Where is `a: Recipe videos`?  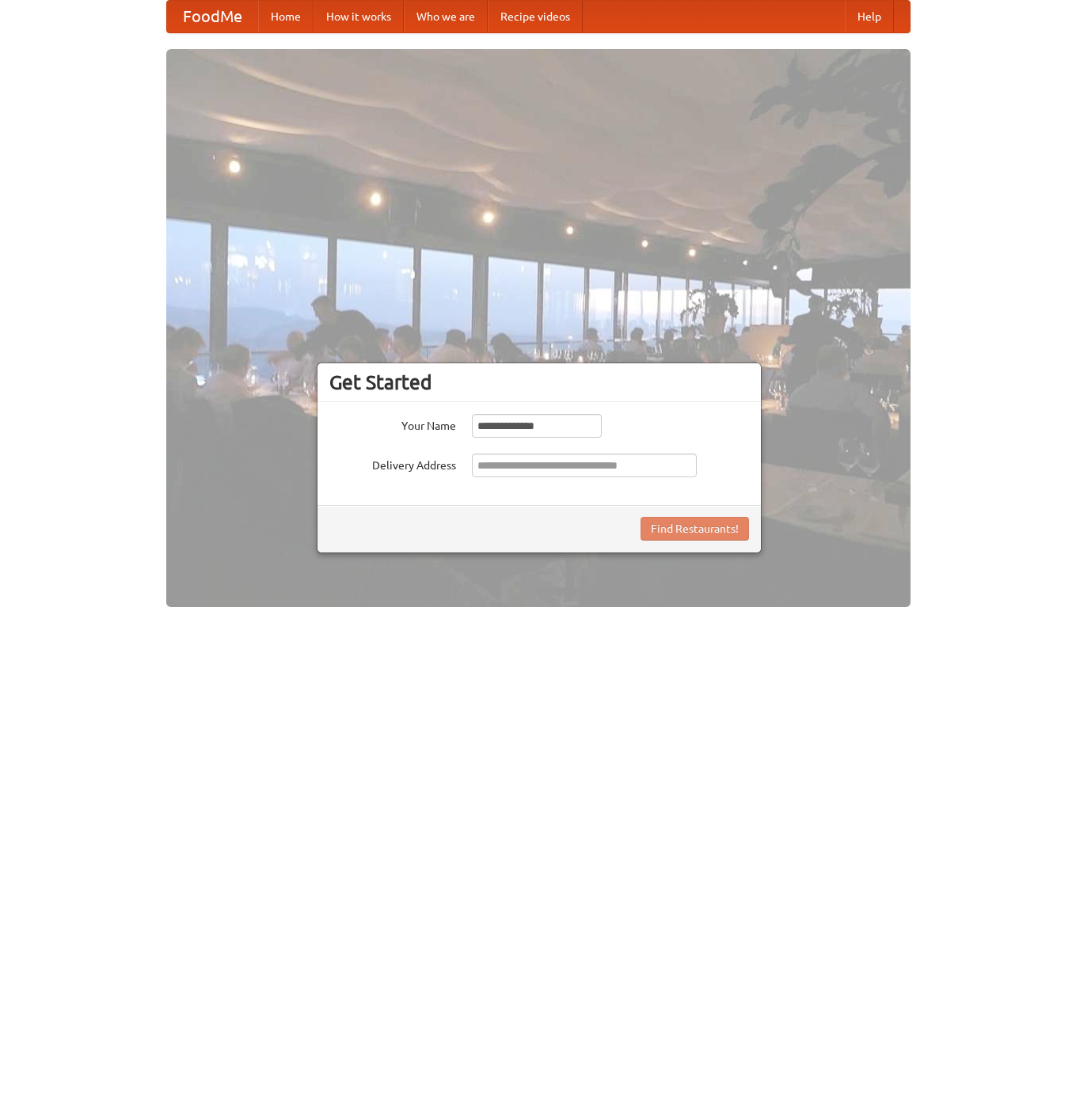
a: Recipe videos is located at coordinates (535, 16).